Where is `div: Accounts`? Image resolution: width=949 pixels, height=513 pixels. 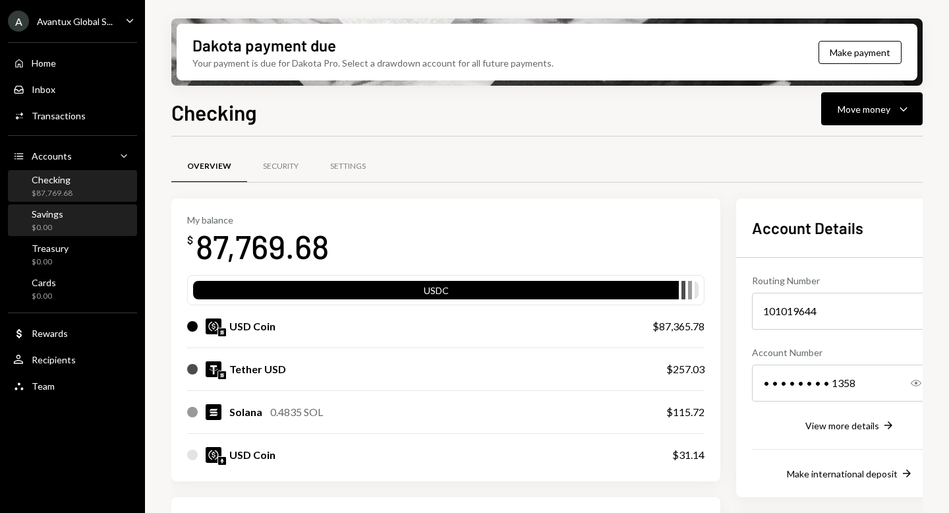
div: Accounts is located at coordinates (51, 156).